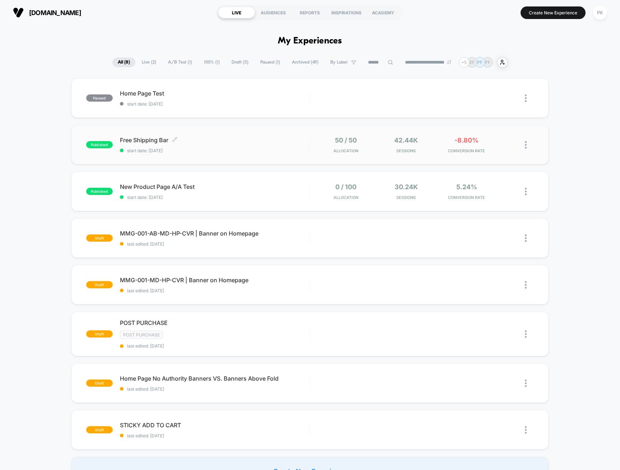 This screenshot has height=470, width=620. What do you see at coordinates (215, 187) in the screenshot?
I see `span: New Product Page A/A Test` at bounding box center [215, 187].